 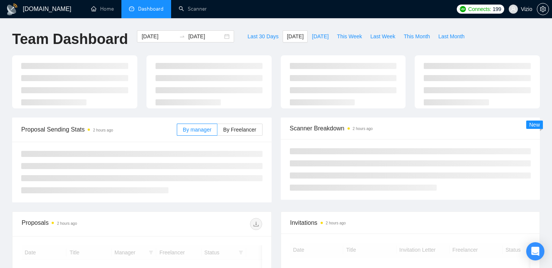 I want to click on span: Last Month, so click(x=451, y=36).